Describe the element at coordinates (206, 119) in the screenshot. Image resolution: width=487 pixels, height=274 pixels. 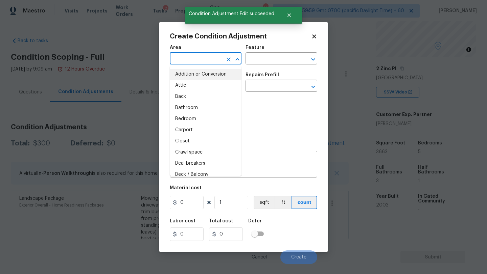
I see `li: Bedroom` at that location.